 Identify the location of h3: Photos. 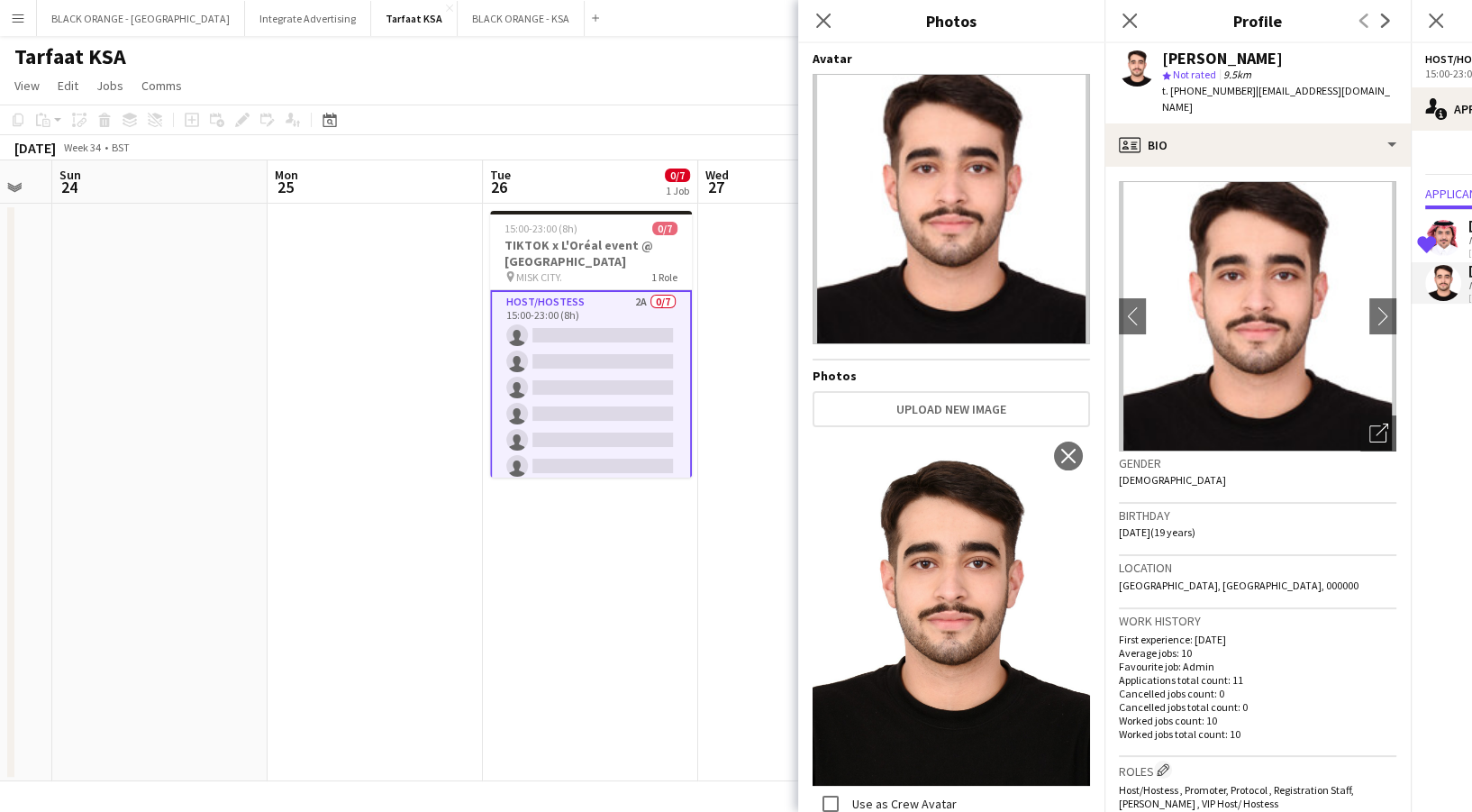
(952, 20).